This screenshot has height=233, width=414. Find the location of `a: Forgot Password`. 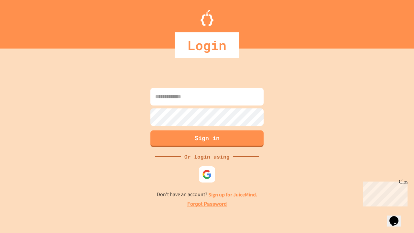

a: Forgot Password is located at coordinates (207, 204).